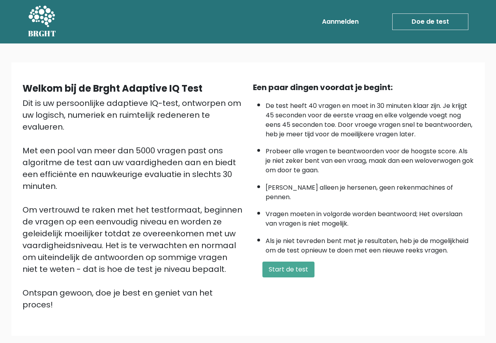 This screenshot has width=496, height=343. What do you see at coordinates (42, 22) in the screenshot?
I see `a: BRGHT` at bounding box center [42, 22].